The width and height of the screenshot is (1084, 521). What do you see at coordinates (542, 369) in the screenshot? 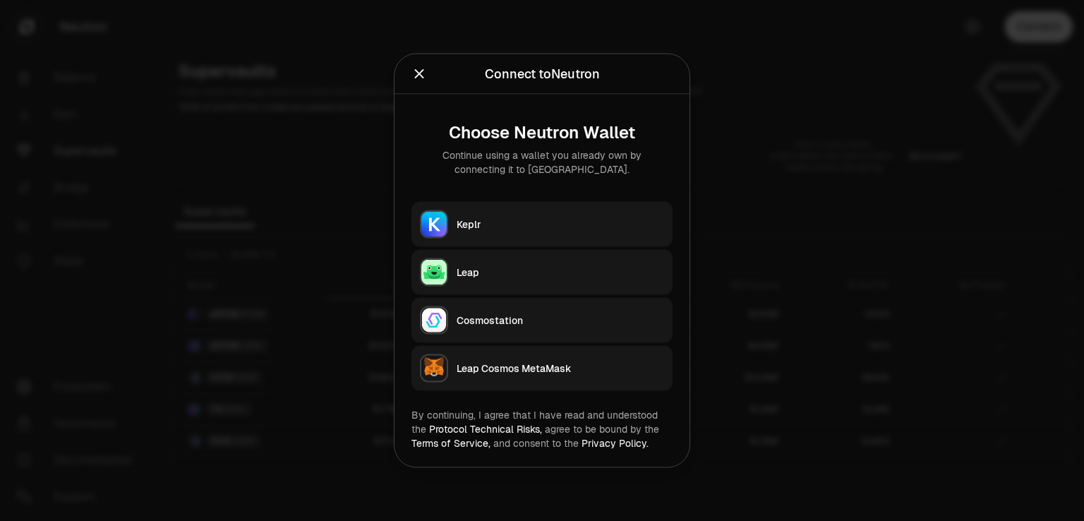
I see `button: Leap Cosmos MetaMaskLeap Cosmos MetaMask` at bounding box center [542, 369].